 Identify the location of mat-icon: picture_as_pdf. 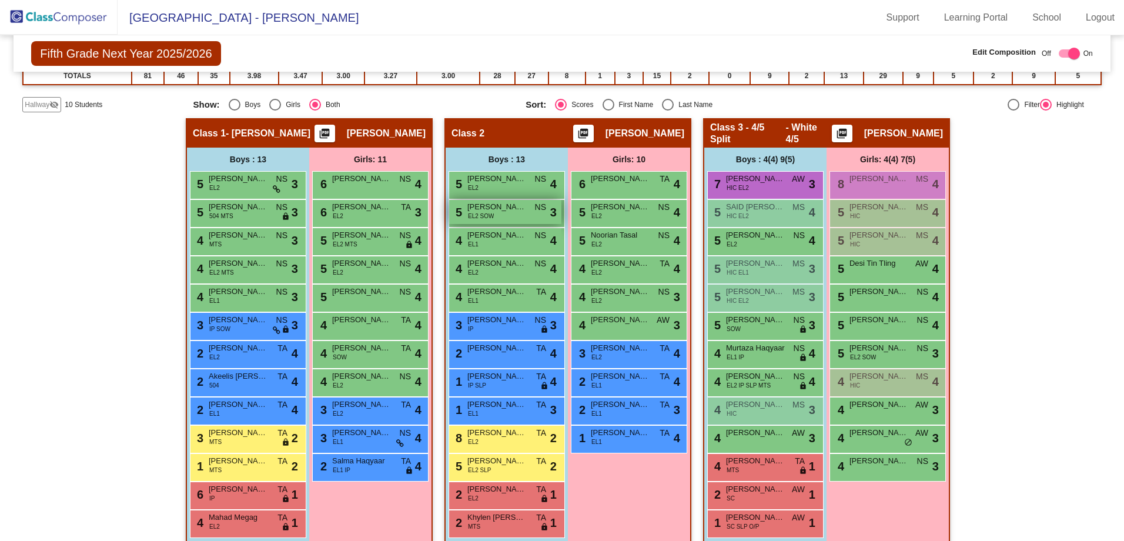
(842, 136).